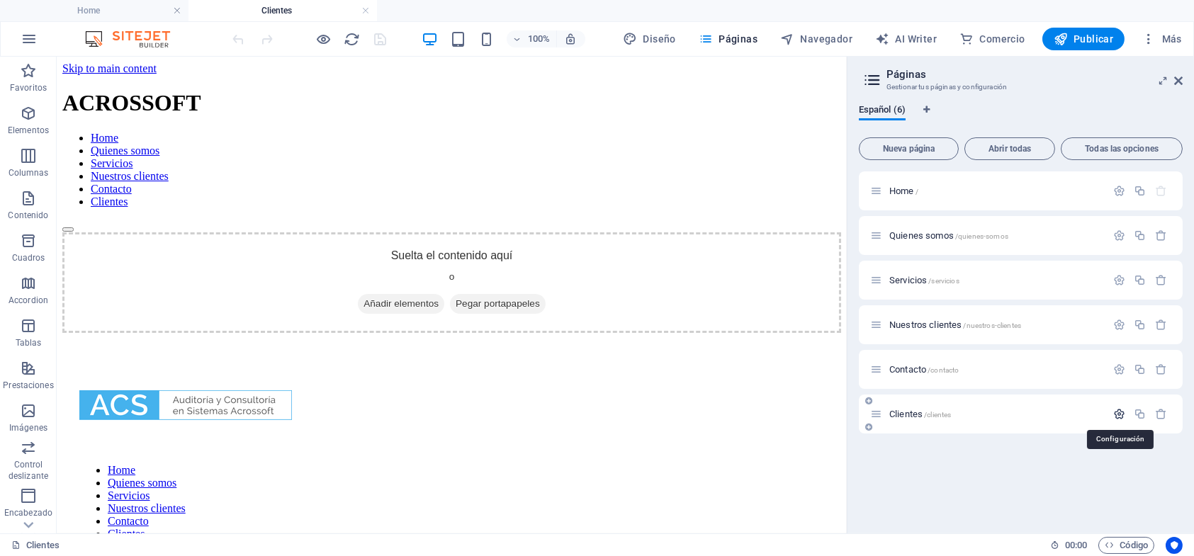 The height and width of the screenshot is (556, 1194). Describe the element at coordinates (996, 369) in the screenshot. I see `div: Contacto/contacto` at that location.